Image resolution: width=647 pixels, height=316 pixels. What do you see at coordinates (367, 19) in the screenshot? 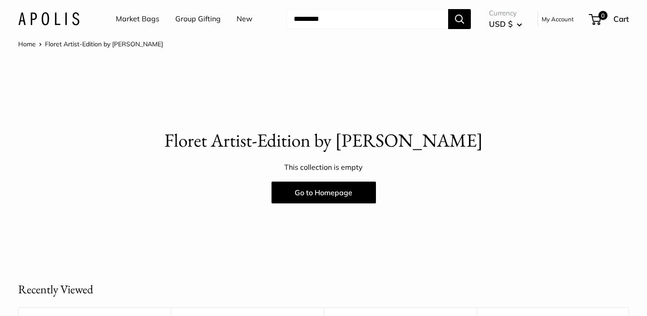
I see `input: Search...` at bounding box center [367, 19].